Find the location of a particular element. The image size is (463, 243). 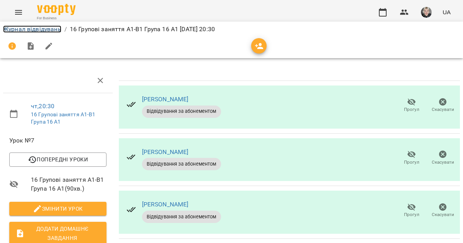

span: Урок №7 is located at coordinates (58, 141).